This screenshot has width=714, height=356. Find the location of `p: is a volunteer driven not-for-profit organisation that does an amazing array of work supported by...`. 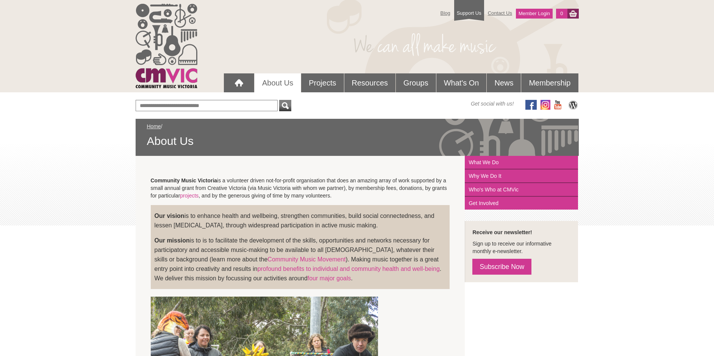

p: is a volunteer driven not-for-profit organisation that does an amazing array of work supported by... is located at coordinates (300, 188).